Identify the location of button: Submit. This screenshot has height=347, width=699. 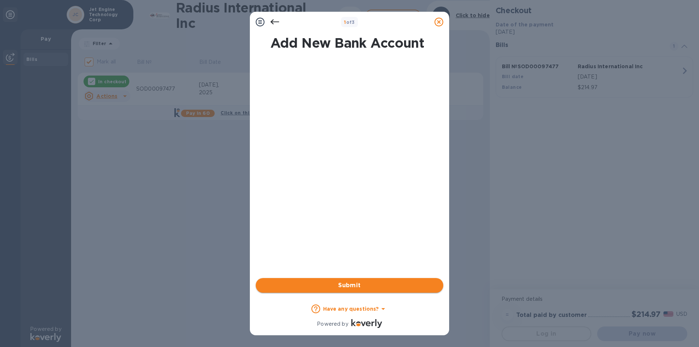
(350, 285).